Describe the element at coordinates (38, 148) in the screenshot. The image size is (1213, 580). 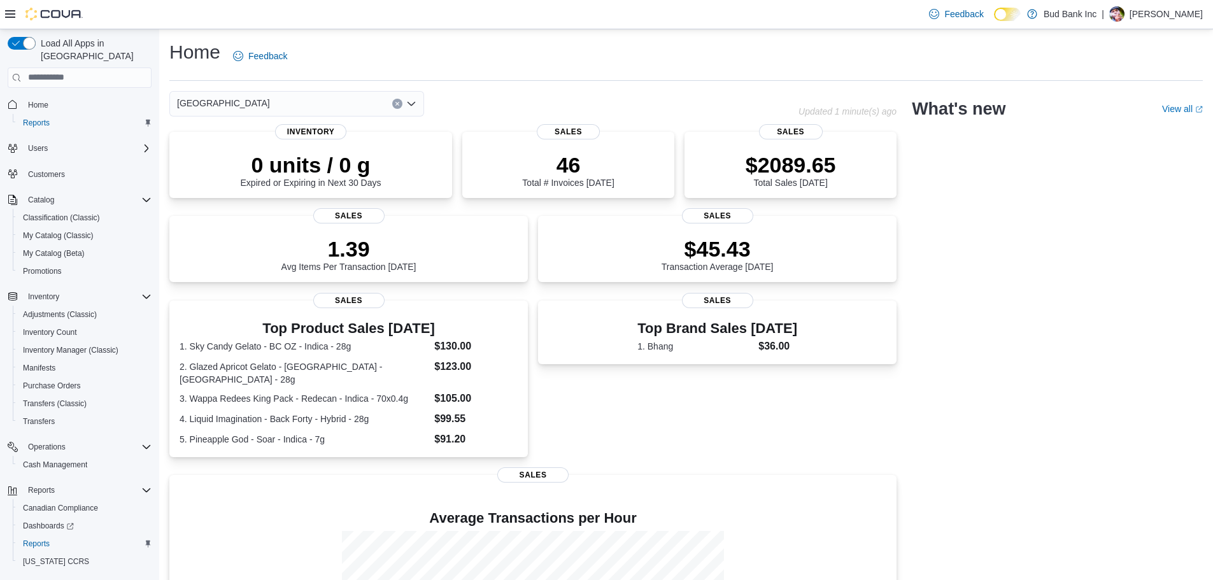
I see `button: Users` at that location.